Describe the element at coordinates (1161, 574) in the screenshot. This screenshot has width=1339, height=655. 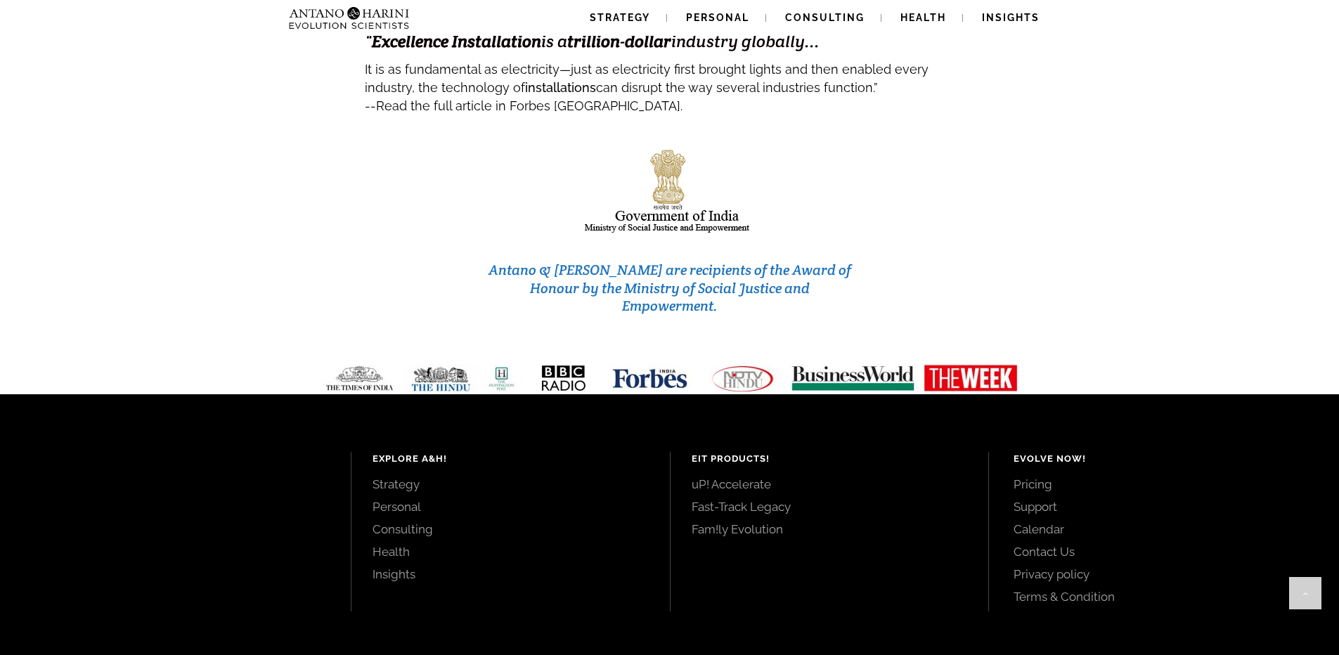
I see `a: Privacy policy` at that location.